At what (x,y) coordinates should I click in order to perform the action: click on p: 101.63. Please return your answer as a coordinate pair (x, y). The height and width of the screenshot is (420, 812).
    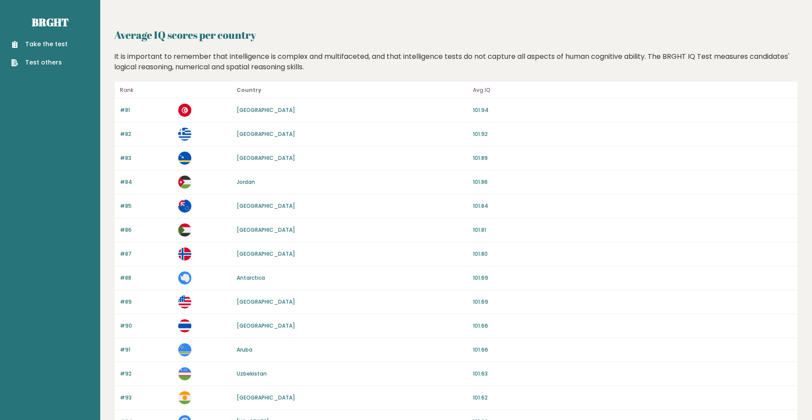
    Looking at the image, I should click on (632, 374).